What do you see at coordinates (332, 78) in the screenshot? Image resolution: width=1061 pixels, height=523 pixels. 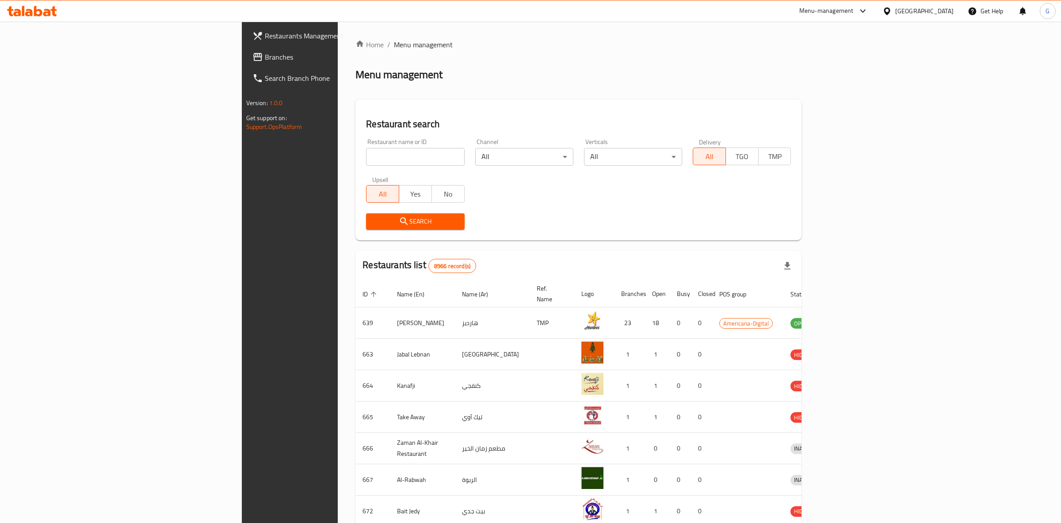 I see `a: Search Branch Phone` at bounding box center [332, 78].